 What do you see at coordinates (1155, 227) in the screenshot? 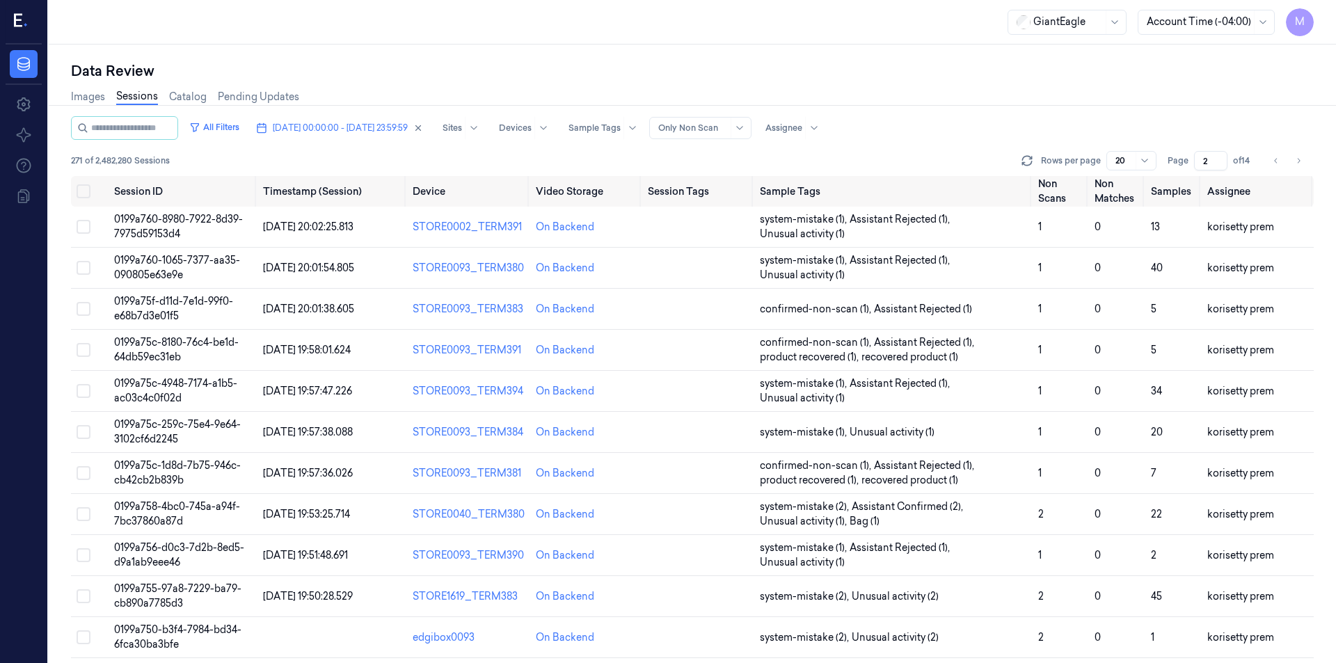
I see `span: 13` at bounding box center [1155, 227].